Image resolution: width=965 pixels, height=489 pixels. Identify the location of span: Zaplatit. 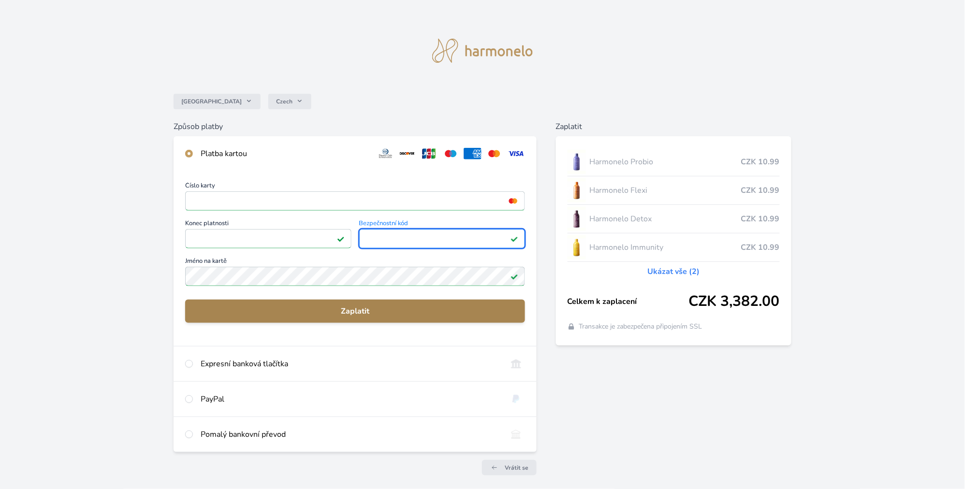
(355, 311).